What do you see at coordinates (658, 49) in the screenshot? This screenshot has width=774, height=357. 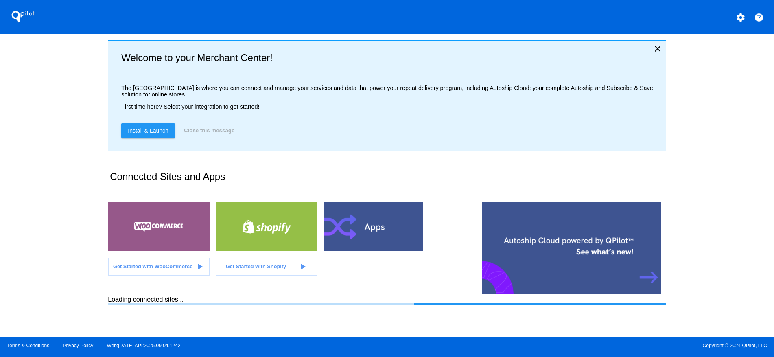 I see `mat-icon: close` at bounding box center [658, 49].